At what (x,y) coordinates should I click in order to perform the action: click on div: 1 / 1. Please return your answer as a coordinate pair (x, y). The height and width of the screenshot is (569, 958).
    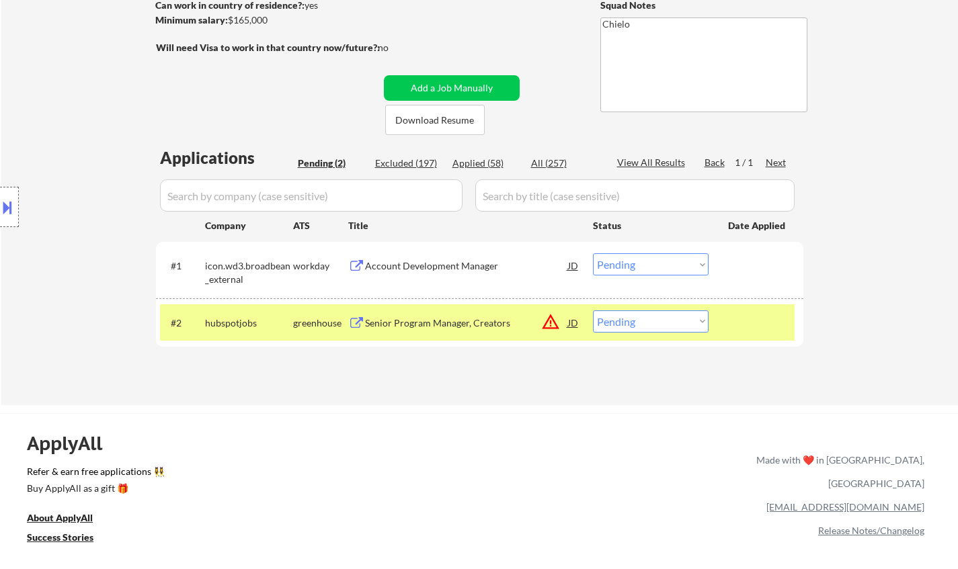
    Looking at the image, I should click on (750, 163).